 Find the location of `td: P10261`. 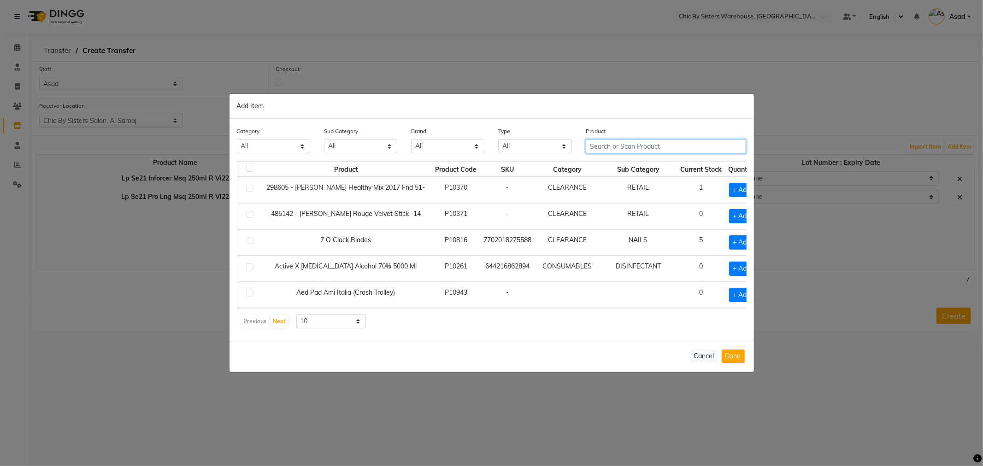

td: P10261 is located at coordinates (456, 269).